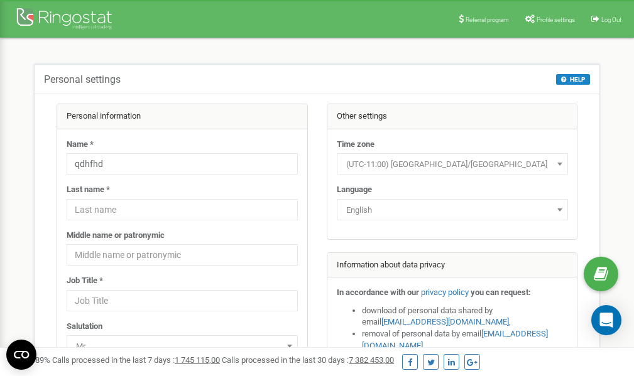 The height and width of the screenshot is (376, 634). I want to click on input: Job Title, so click(182, 301).